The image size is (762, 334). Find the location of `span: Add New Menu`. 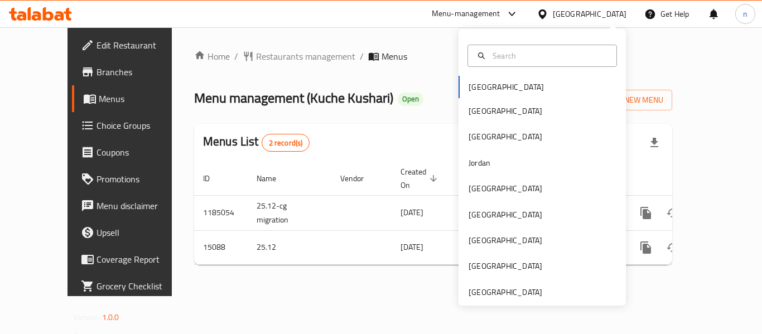

span: Add New Menu is located at coordinates (629, 100).